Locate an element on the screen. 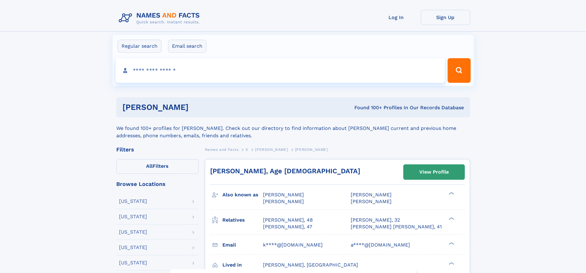 This screenshot has height=273, width=586. h3: Lived in is located at coordinates (243, 265).